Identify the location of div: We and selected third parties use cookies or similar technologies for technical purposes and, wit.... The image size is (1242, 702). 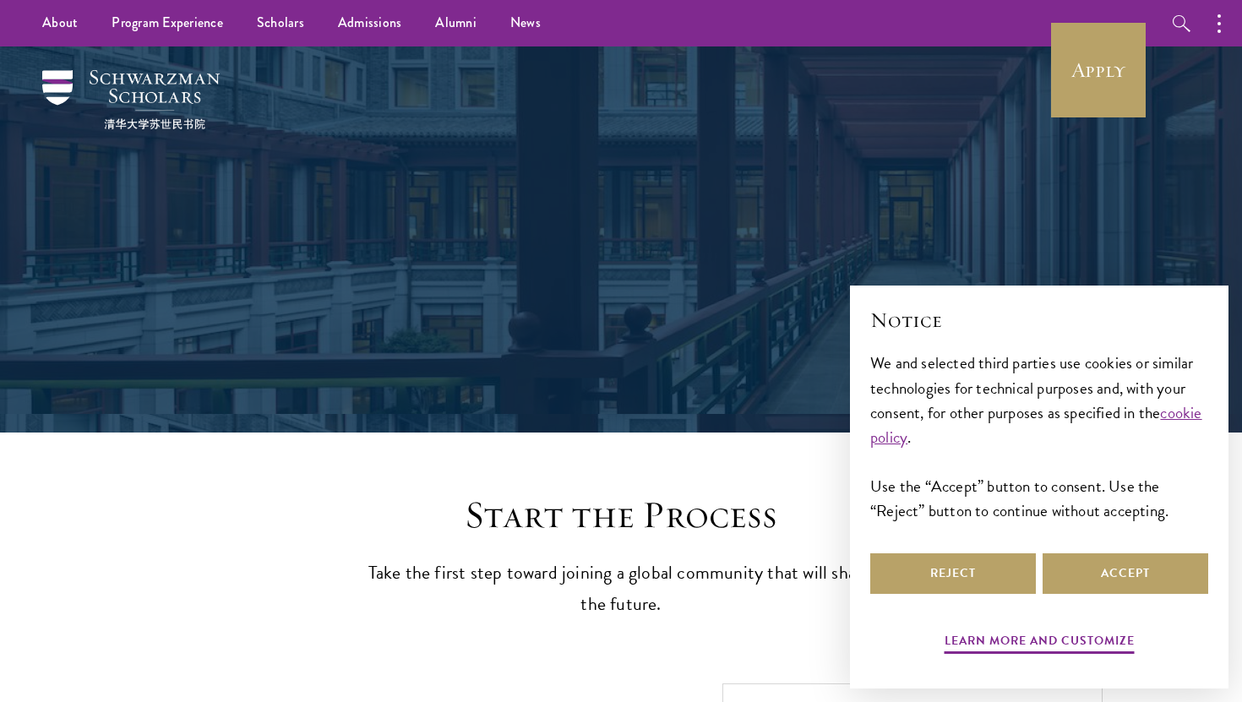
(1039, 436).